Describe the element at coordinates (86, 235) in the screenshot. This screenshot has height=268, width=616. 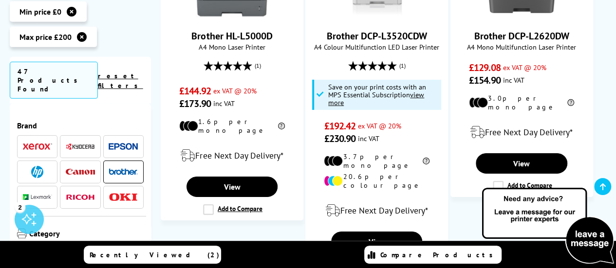
I see `span: Category` at that location.